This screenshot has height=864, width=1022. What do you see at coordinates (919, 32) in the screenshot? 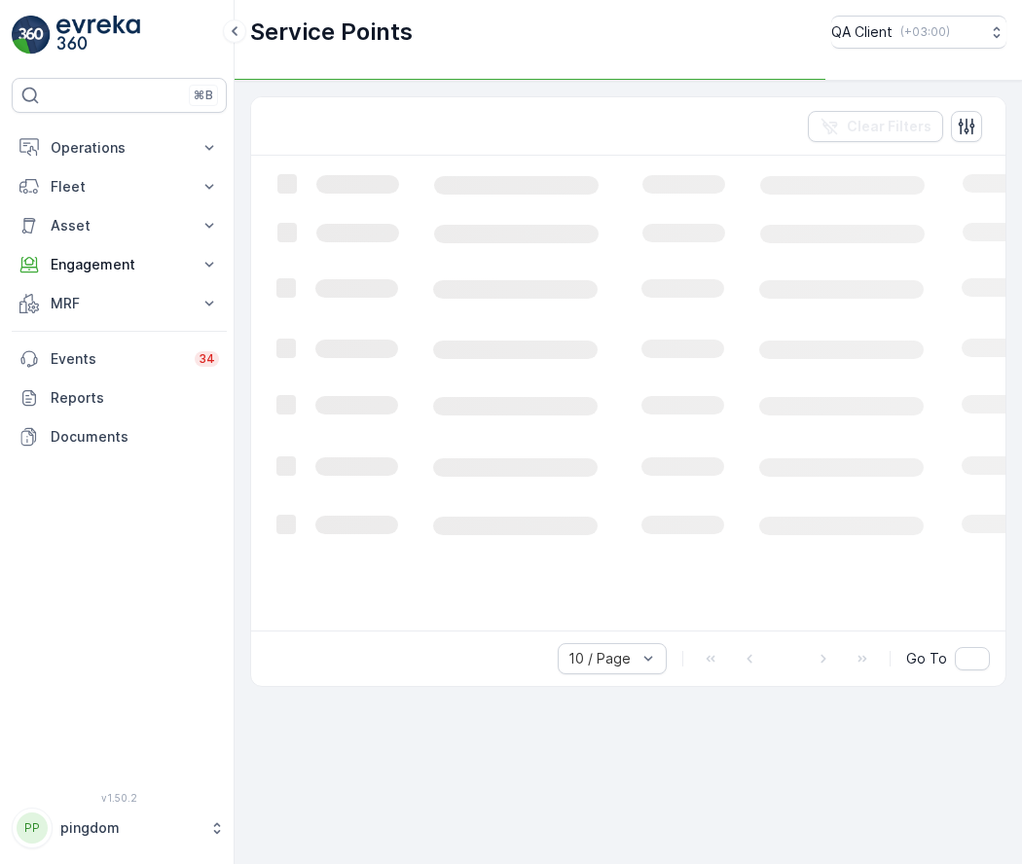
I see `button: QA Client(+03:00)` at bounding box center [919, 32].